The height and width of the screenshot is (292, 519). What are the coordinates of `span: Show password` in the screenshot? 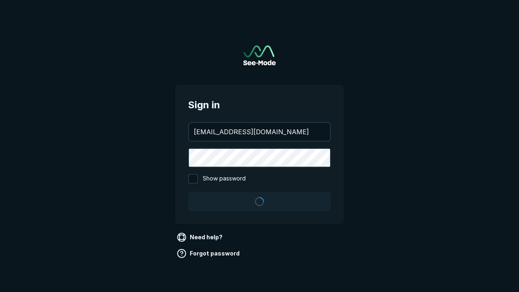 It's located at (224, 179).